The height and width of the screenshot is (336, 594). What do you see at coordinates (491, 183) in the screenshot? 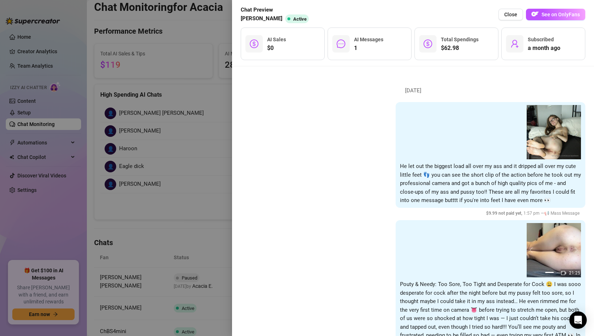
I see `span: He let out the biggest load all over my ass and it dripped all over my cute little feet 👣 you can...` at bounding box center [491, 183].